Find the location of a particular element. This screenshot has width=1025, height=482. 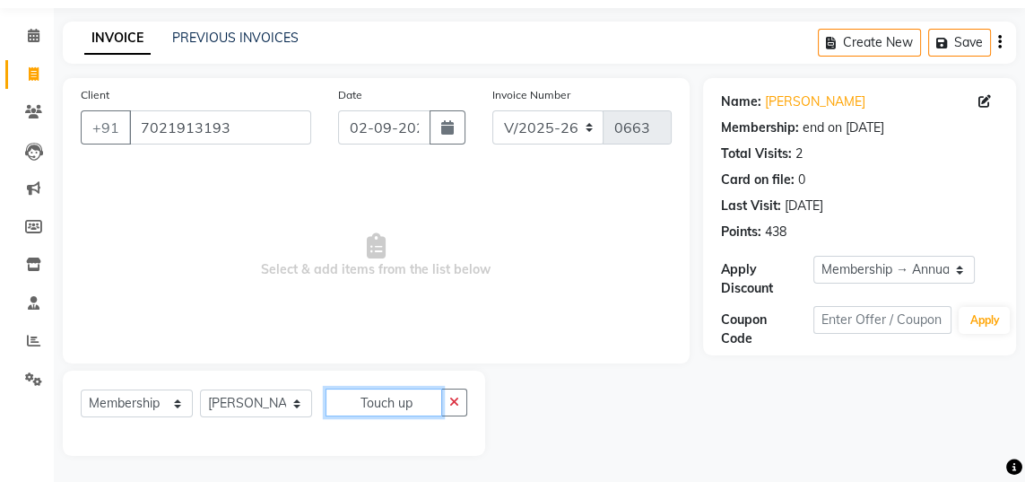

div: Total Visits: is located at coordinates (756, 153).